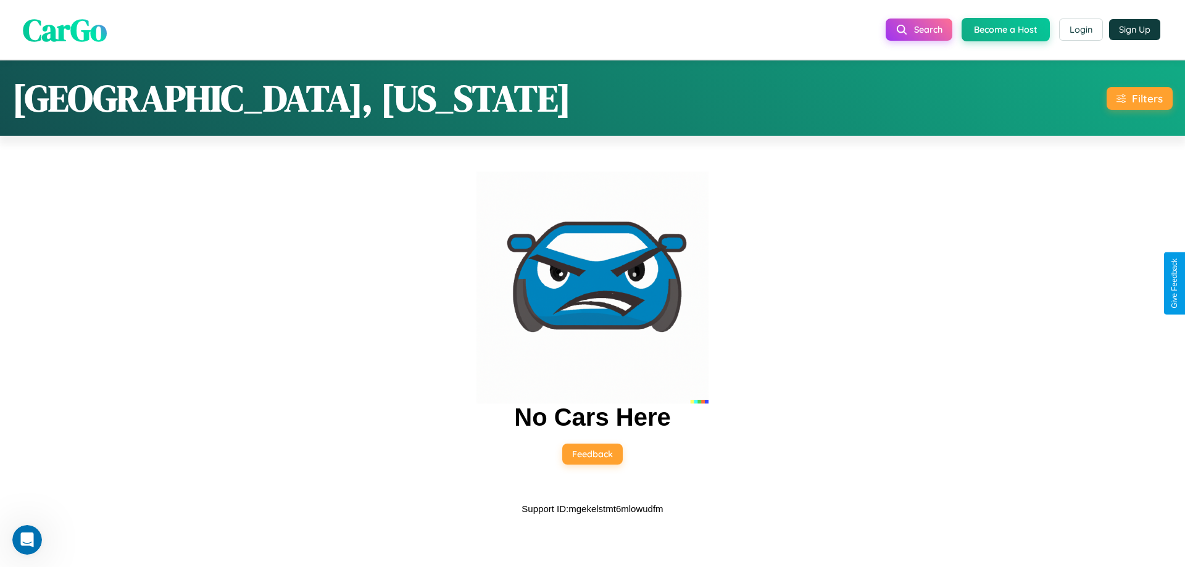 The height and width of the screenshot is (567, 1185). I want to click on button: Feedback, so click(593, 454).